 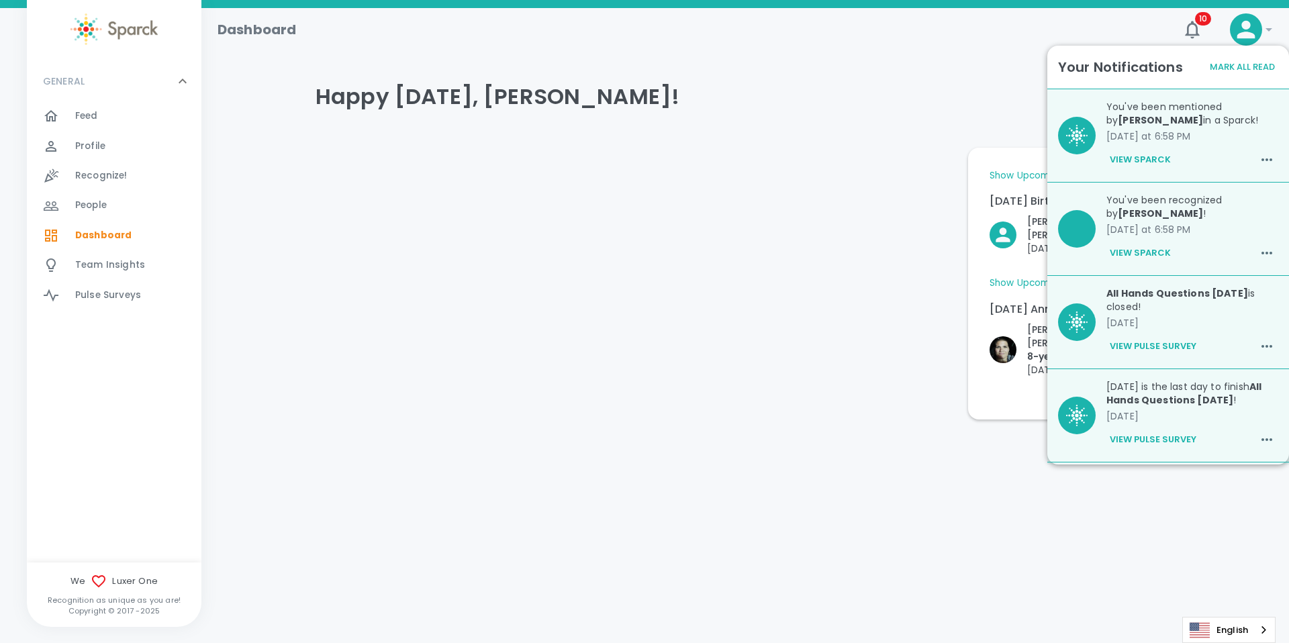 I want to click on div: Pulse Surveys, so click(x=114, y=295).